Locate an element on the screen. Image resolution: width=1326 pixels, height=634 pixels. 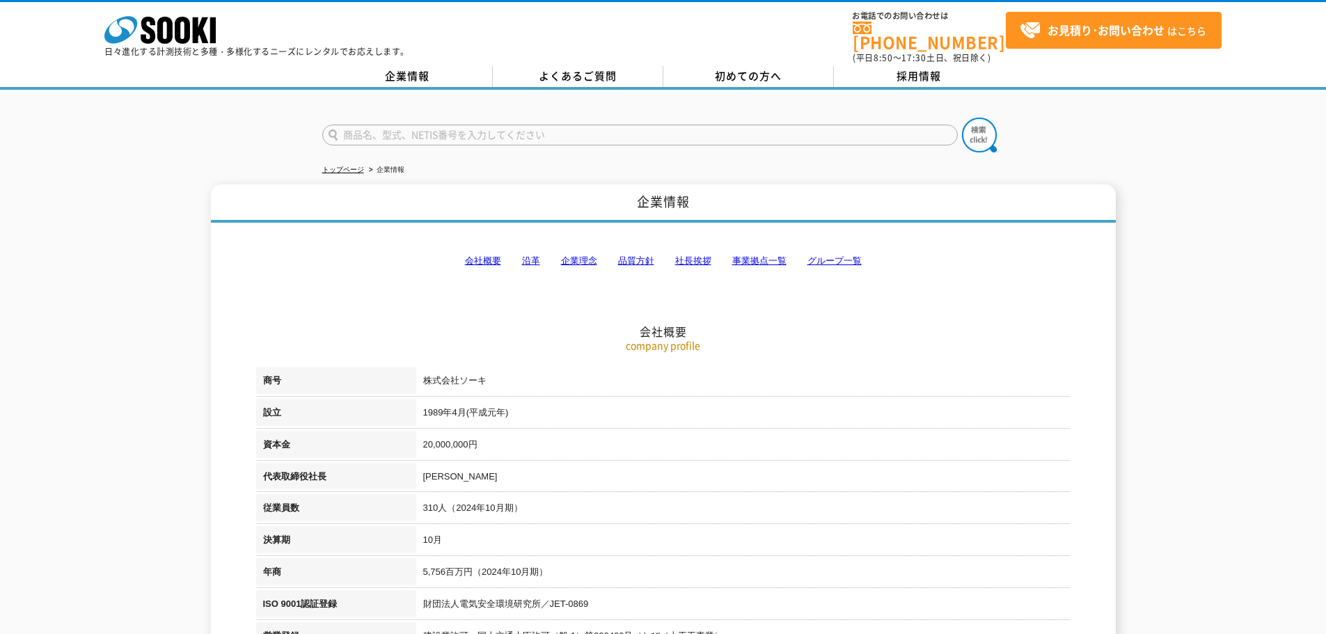
p: 日々進化する計測技術と多種・多様化するニーズにレンタルでお応えします。 is located at coordinates (257, 52).